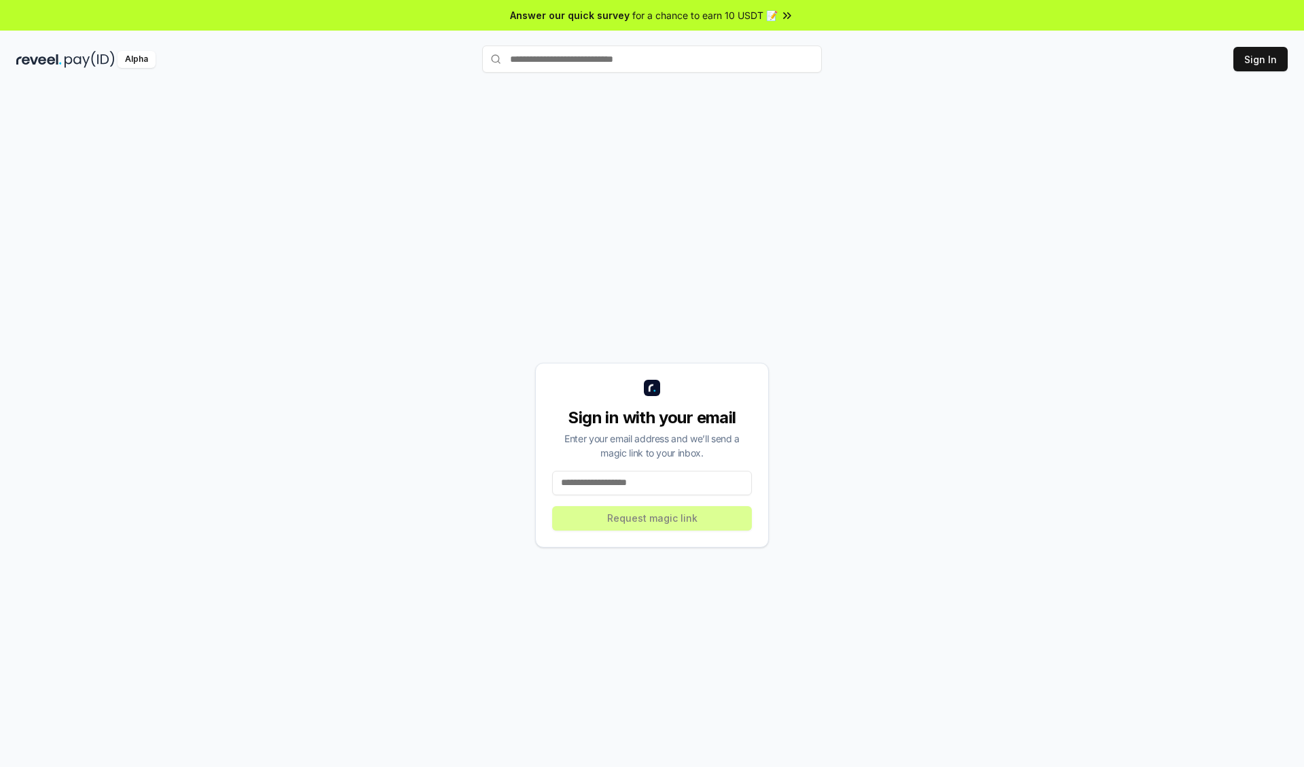 Image resolution: width=1304 pixels, height=767 pixels. I want to click on span: Answer our quick survey, so click(570, 15).